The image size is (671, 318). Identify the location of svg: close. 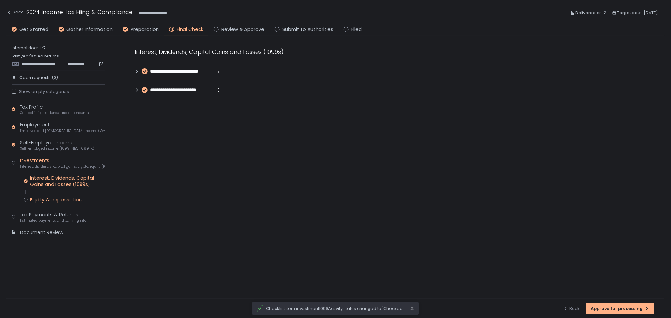
(412, 308).